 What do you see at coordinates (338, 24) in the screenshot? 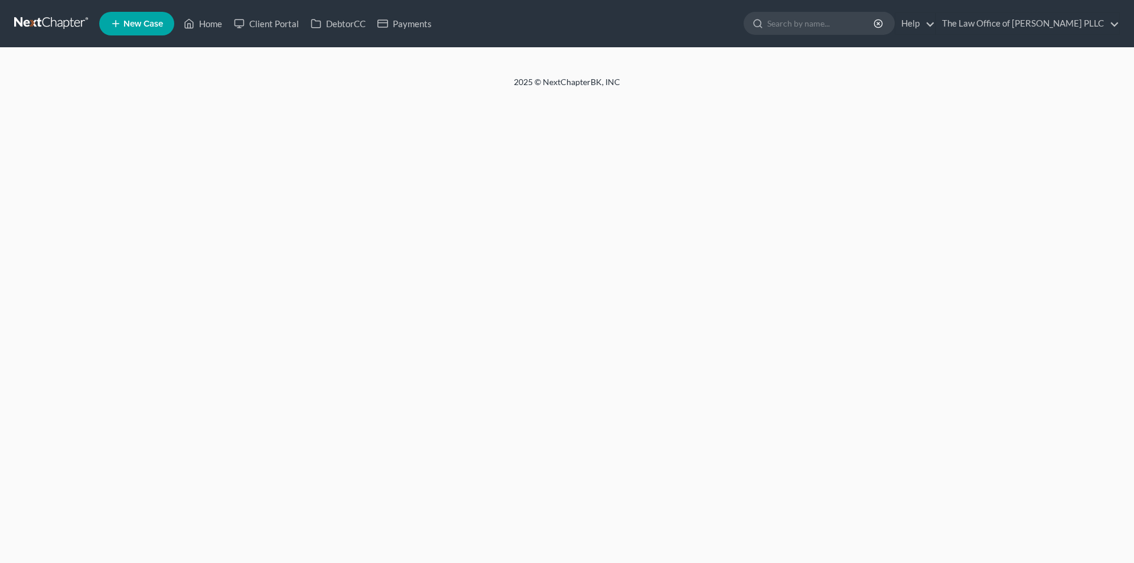
I see `a: DebtorCC` at bounding box center [338, 24].